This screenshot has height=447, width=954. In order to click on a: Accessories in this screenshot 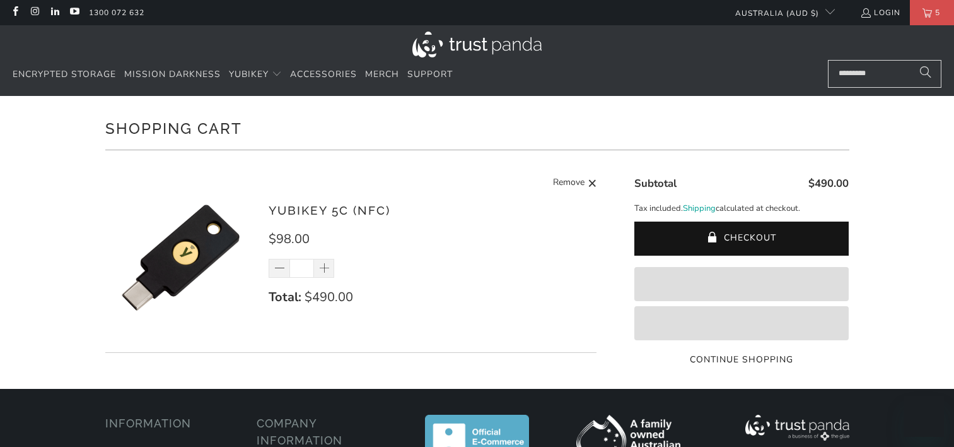, I will do `click(324, 74)`.